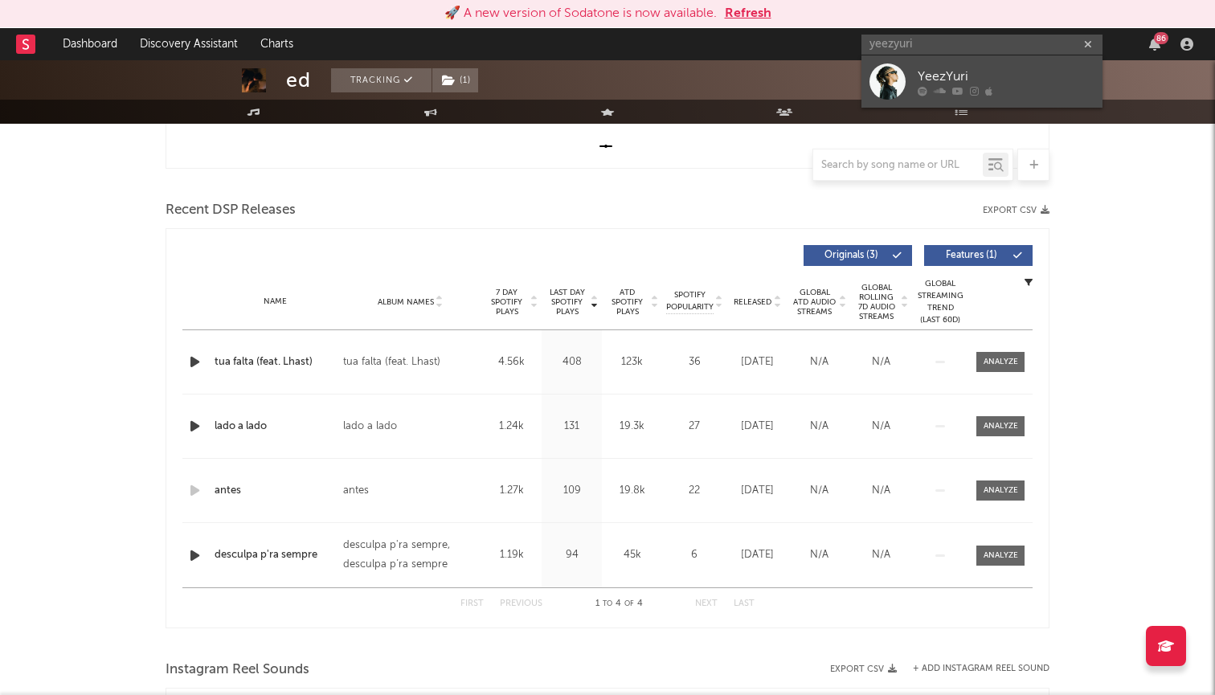  What do you see at coordinates (1006, 76) in the screenshot?
I see `div: YeezYuri` at bounding box center [1006, 76].